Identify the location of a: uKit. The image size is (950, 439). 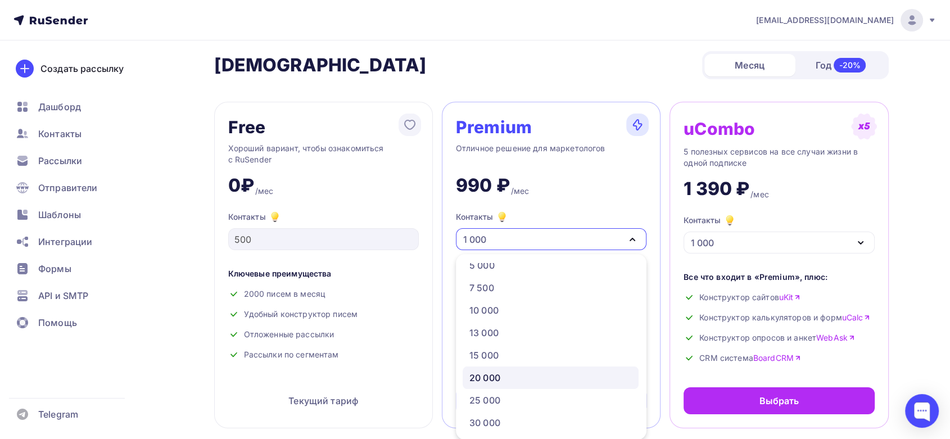
(790, 297).